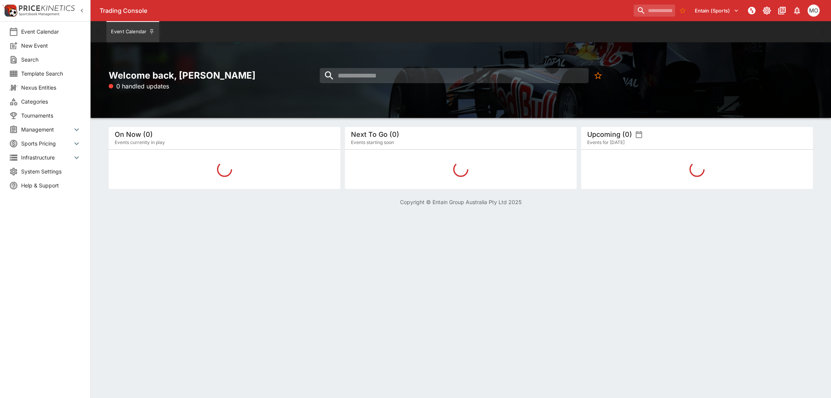 This screenshot has width=831, height=398. What do you see at coordinates (10, 11) in the screenshot?
I see `img: PriceKinetics Logo` at bounding box center [10, 11].